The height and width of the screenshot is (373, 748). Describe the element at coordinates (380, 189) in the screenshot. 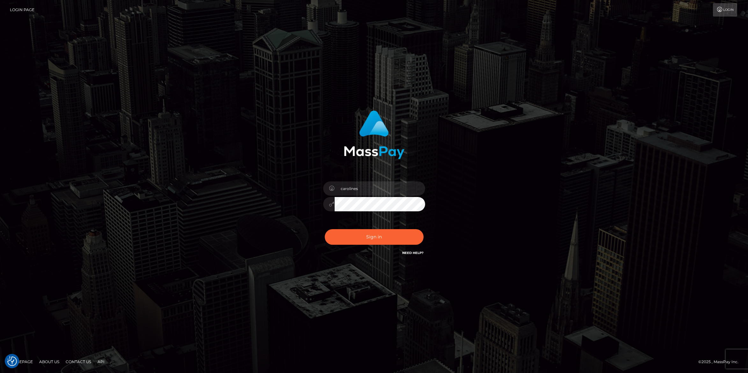

I see `input: Username...` at that location.